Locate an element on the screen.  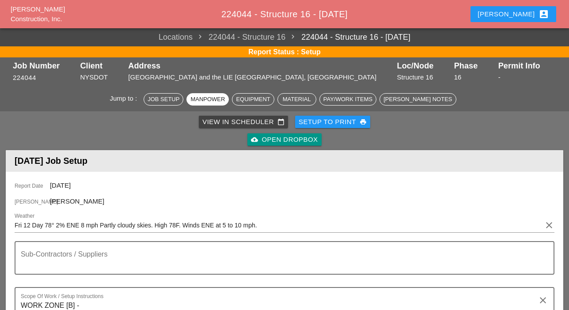
a: Open Dropbox is located at coordinates (284, 140).